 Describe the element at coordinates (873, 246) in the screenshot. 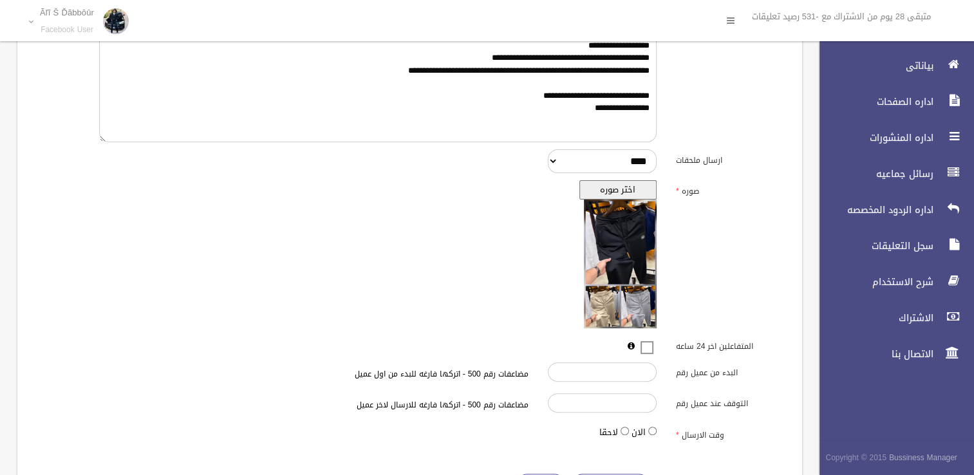

I see `span: سجل التعليقات` at that location.